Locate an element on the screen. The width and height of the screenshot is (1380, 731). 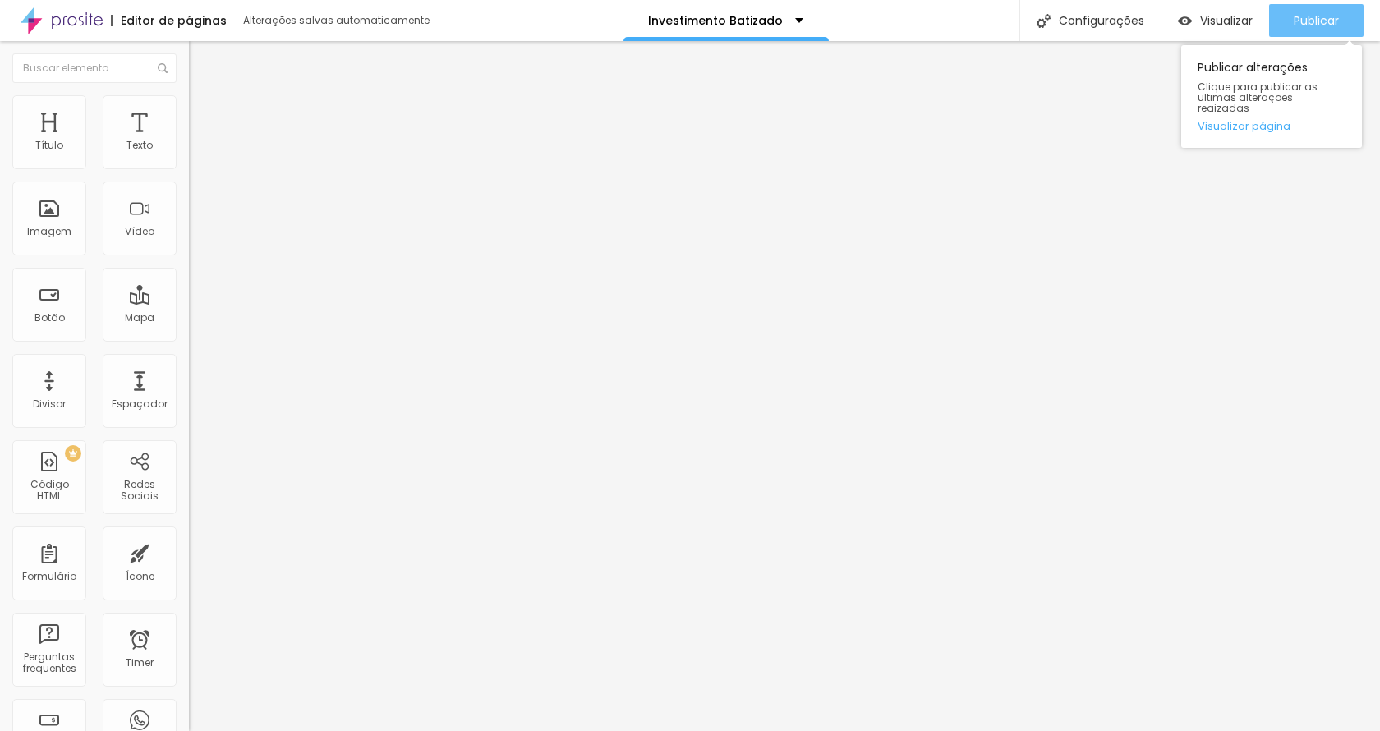
div: Alterações salvas automaticamente is located at coordinates (338, 21).